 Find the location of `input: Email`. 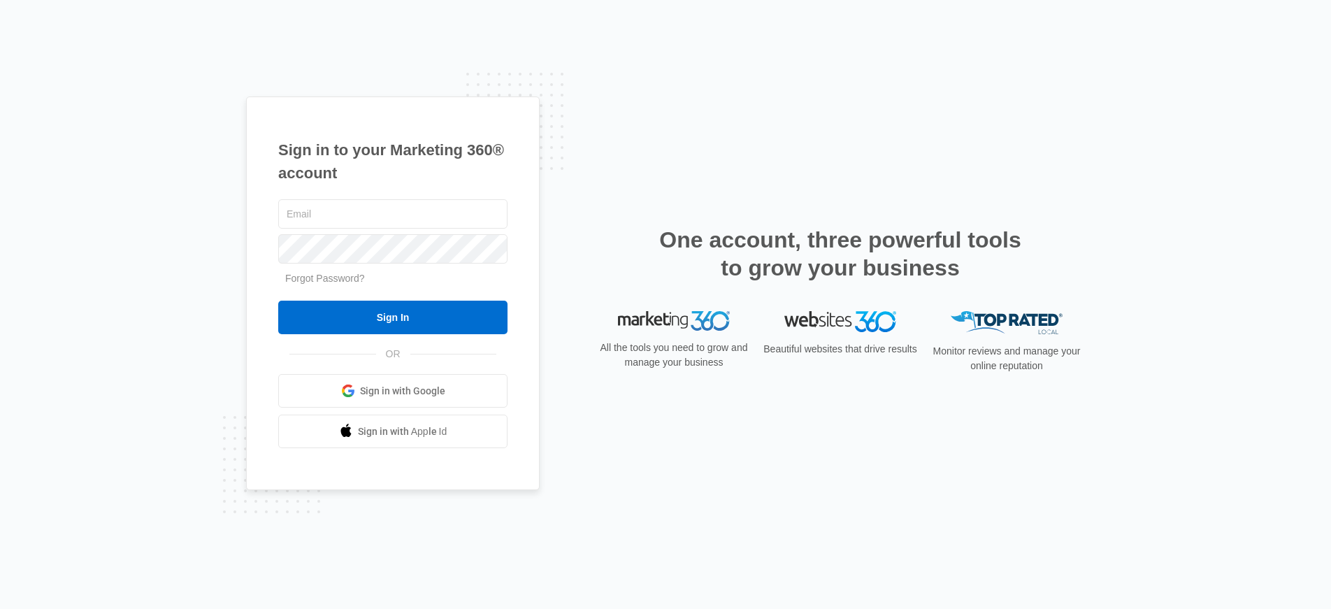

input: Email is located at coordinates (393, 214).